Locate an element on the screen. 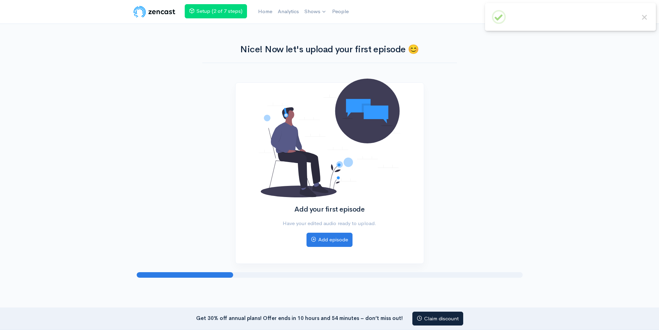 Image resolution: width=659 pixels, height=330 pixels. a: Shows is located at coordinates (316, 12).